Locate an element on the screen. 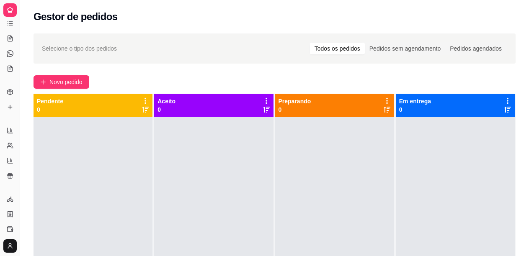  div: Pedidos sem agendamento is located at coordinates (405, 49).